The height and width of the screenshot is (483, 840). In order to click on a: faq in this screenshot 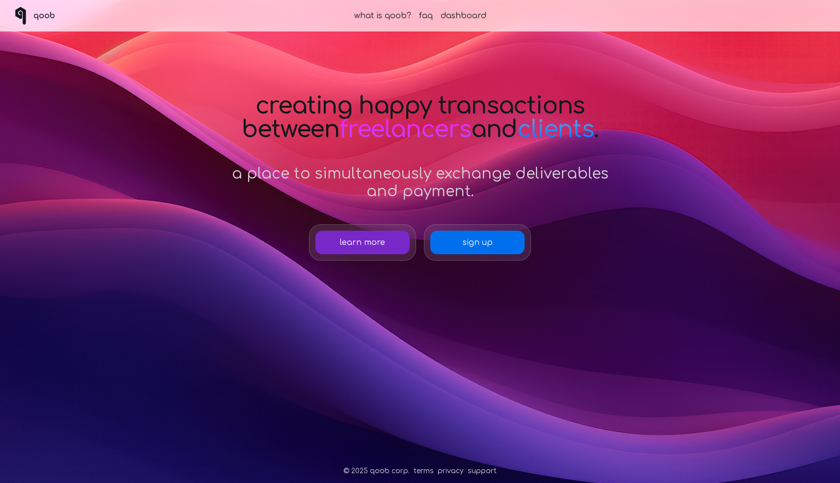, I will do `click(426, 16)`.